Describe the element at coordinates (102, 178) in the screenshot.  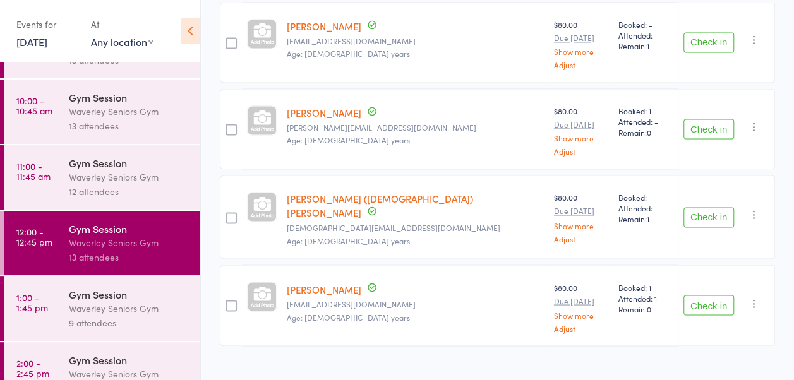
I see `a: 11:00 -11:45 amGym SessionWaverley Seniors Gym12 attendees` at that location.